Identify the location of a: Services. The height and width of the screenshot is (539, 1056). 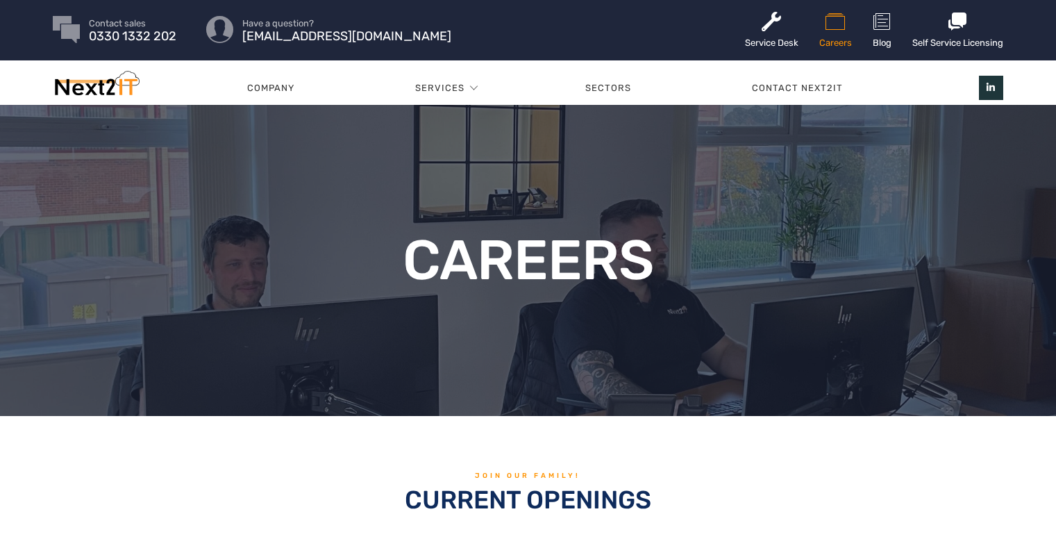
(440, 88).